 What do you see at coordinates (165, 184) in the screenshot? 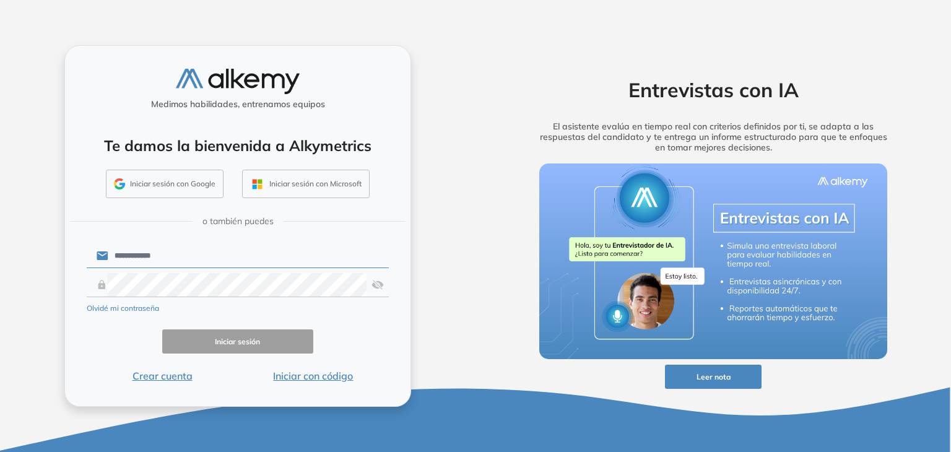
I see `button: Iniciar sesión con Google` at bounding box center [165, 184].